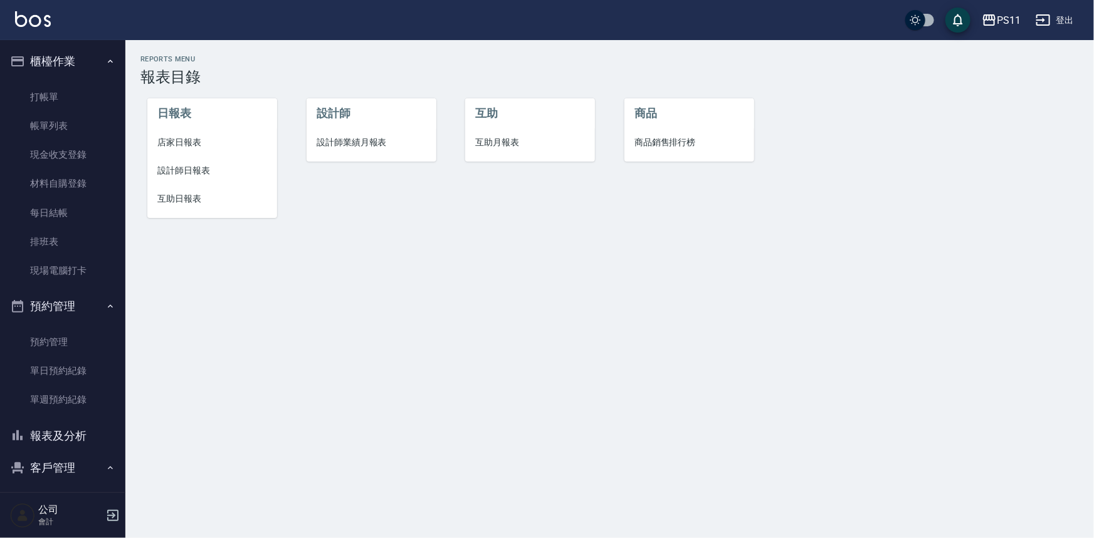 The width and height of the screenshot is (1094, 538). I want to click on a: 帳單列表, so click(63, 126).